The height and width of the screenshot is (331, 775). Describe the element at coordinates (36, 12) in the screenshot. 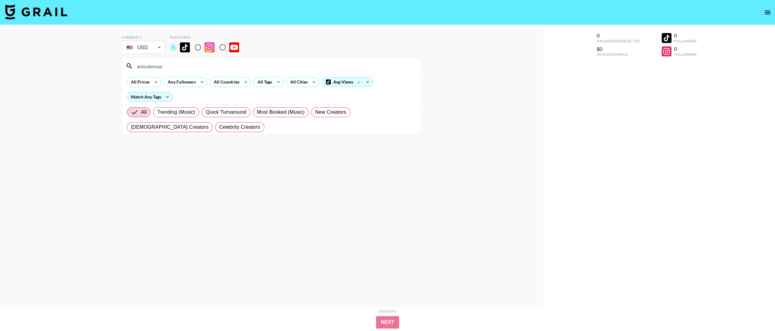

I see `img: Grail Talent` at that location.